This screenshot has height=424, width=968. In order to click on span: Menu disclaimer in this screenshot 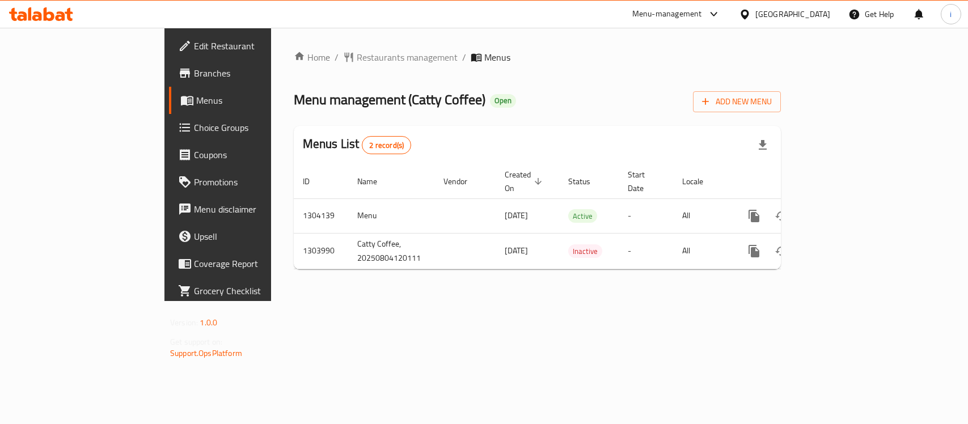, I will do `click(255, 209)`.